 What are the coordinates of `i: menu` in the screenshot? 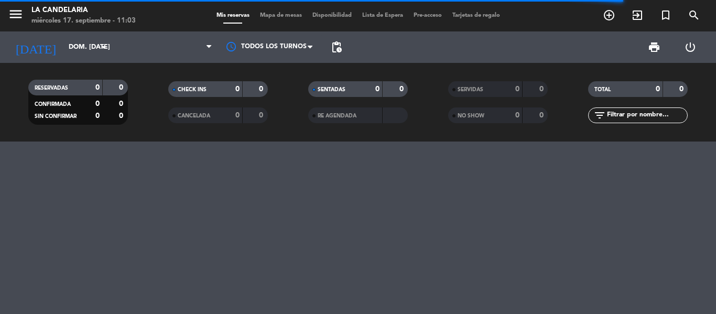 It's located at (16, 14).